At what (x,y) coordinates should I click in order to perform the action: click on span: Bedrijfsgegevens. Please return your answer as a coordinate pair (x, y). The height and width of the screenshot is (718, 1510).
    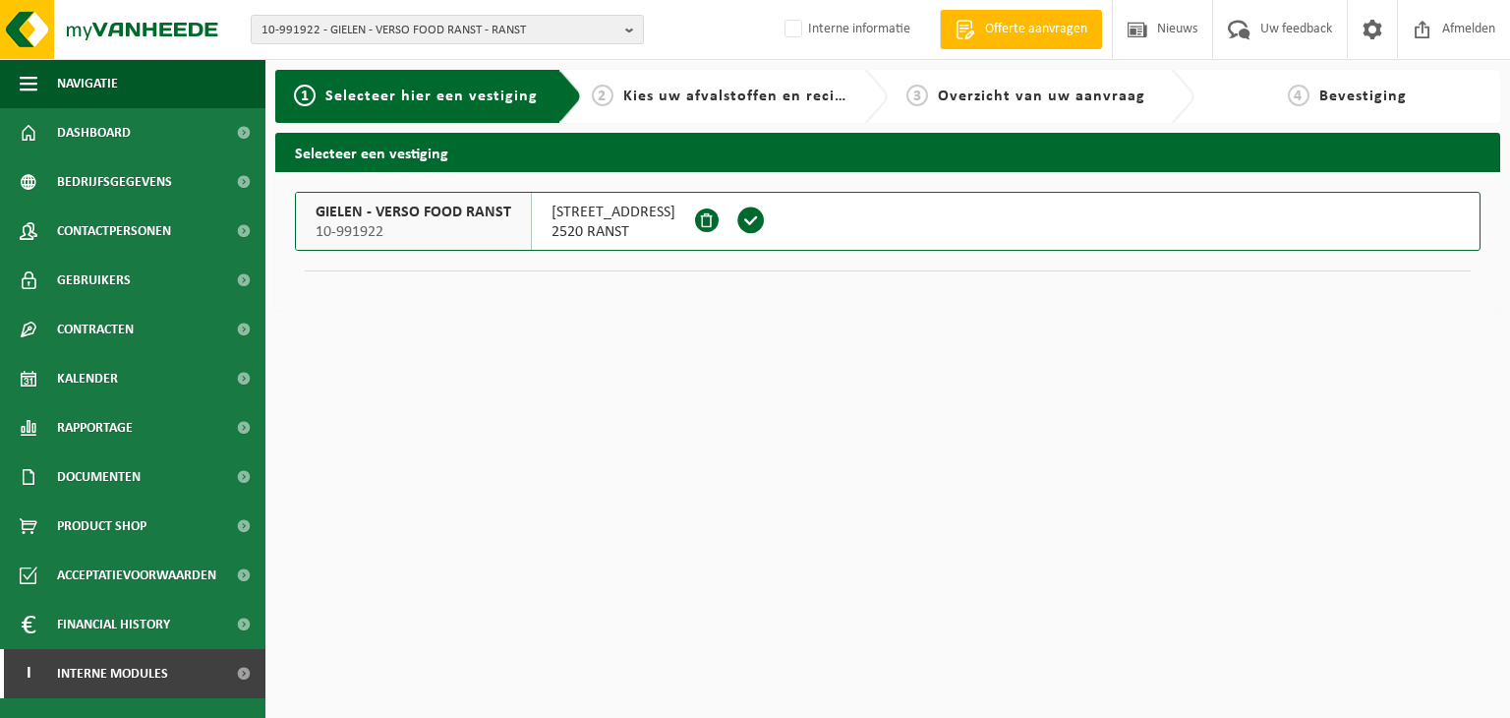
    Looking at the image, I should click on (114, 182).